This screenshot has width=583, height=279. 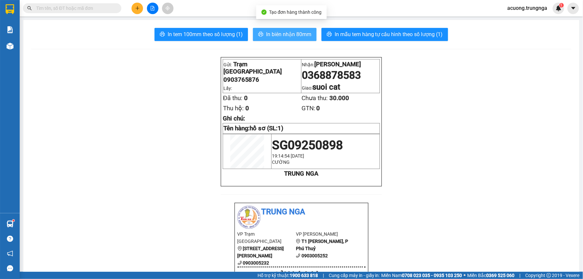 I want to click on b: 0903005232, so click(x=256, y=263).